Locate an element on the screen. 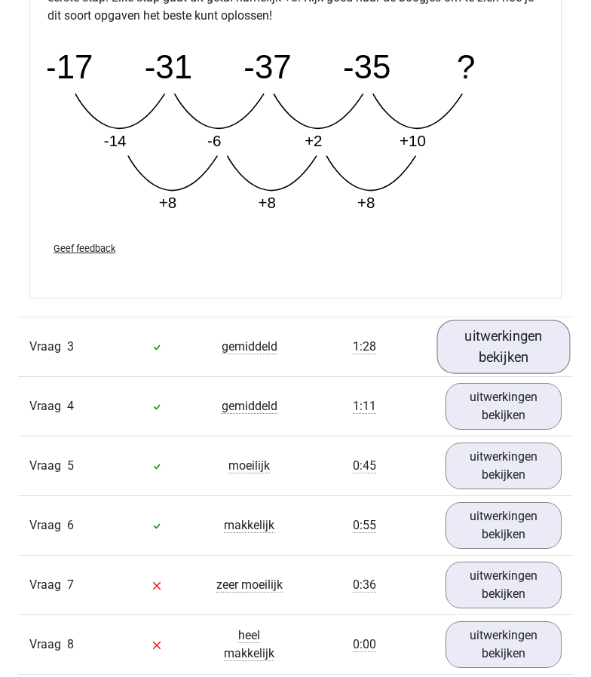 The width and height of the screenshot is (591, 677). span: makkelijk is located at coordinates (249, 525).